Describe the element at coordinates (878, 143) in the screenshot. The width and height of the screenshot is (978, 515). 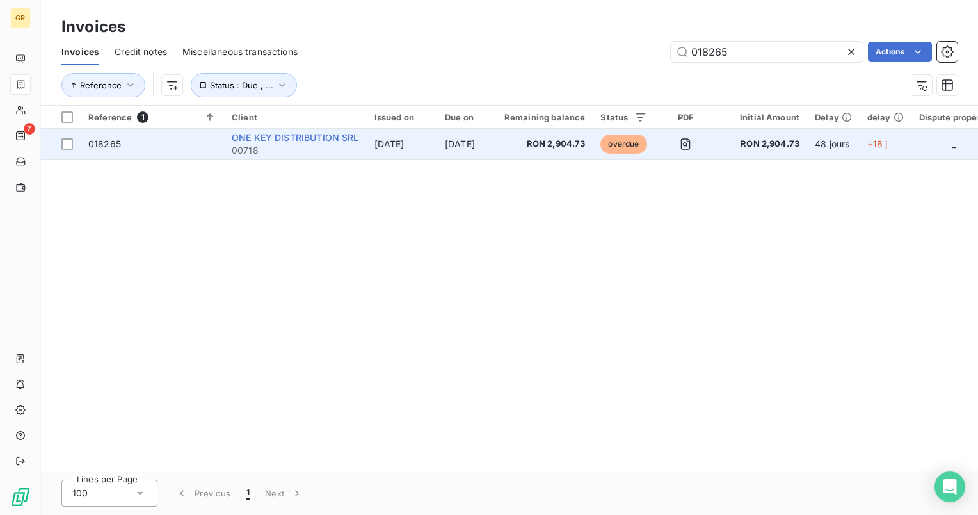
I see `span: +18 j` at that location.